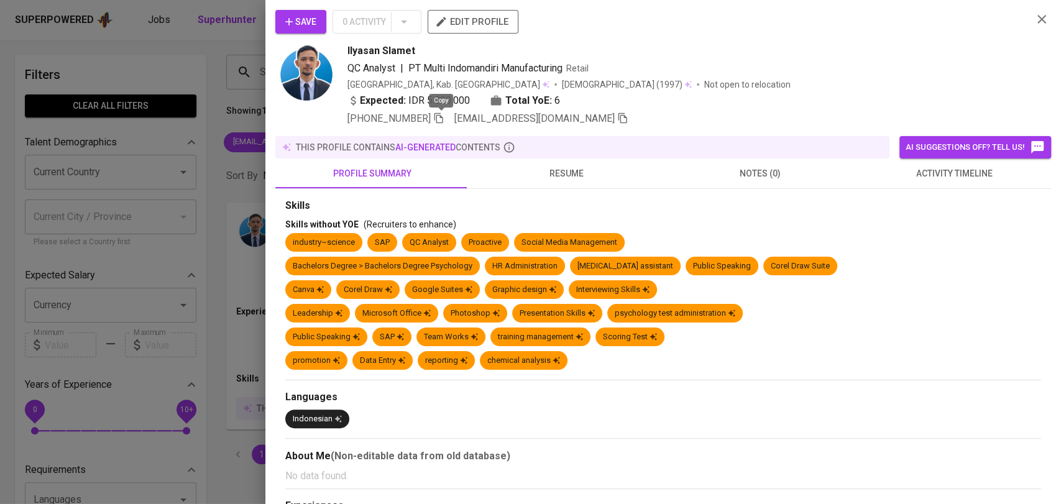 The width and height of the screenshot is (1061, 504). I want to click on div: Graphic design, so click(524, 290).